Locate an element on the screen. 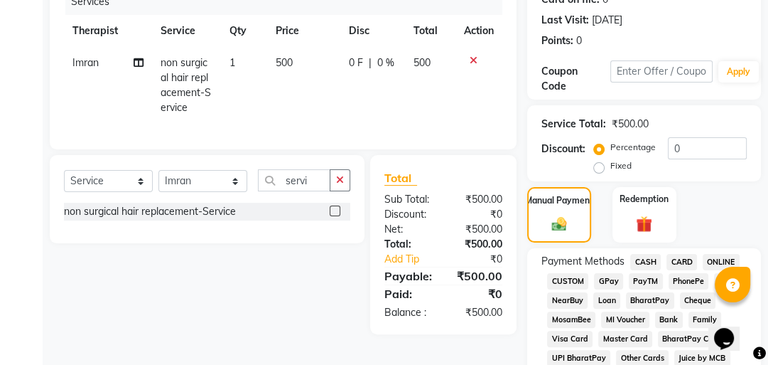 Image resolution: width=768 pixels, height=365 pixels. span: PhonePe is located at coordinates (689, 281).